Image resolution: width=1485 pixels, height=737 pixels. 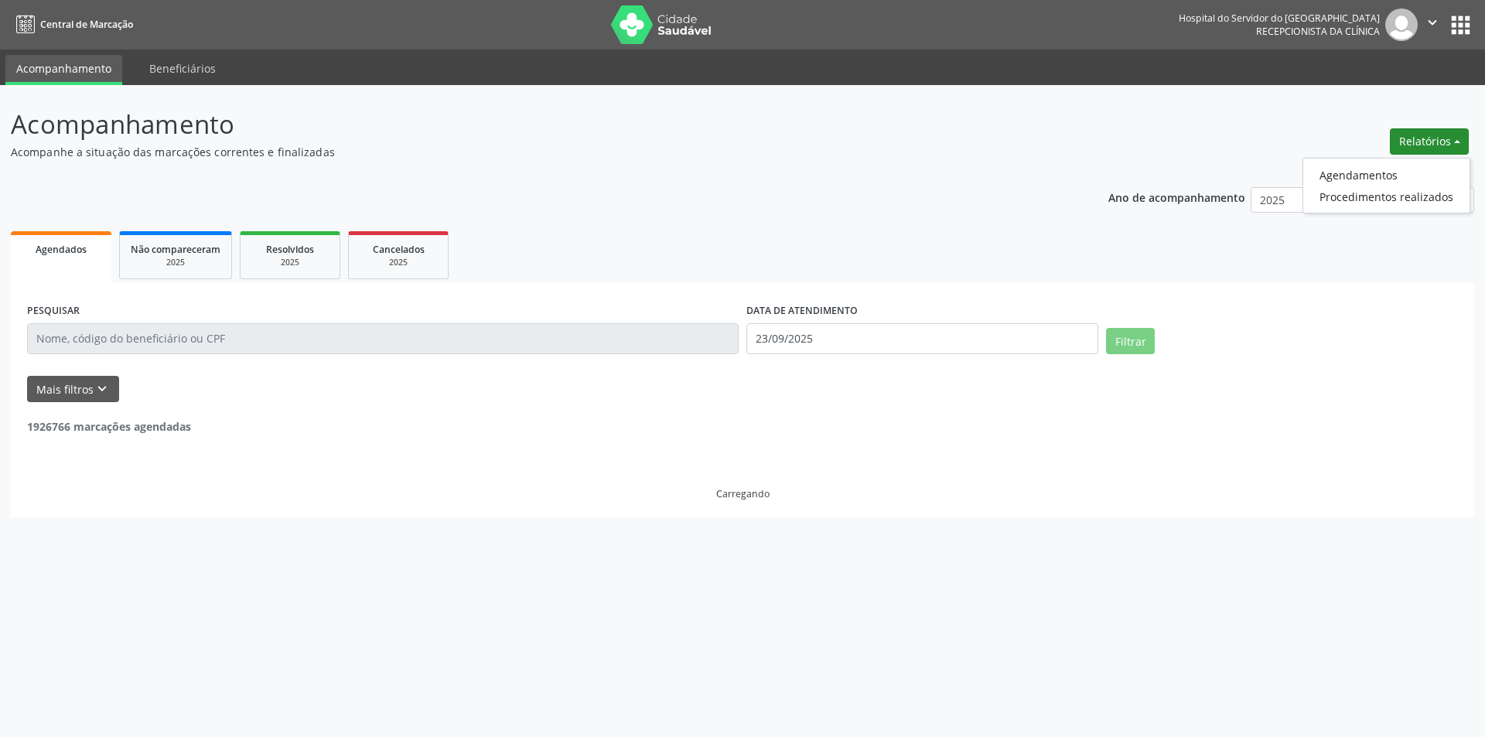 I want to click on a: Procedimentos realizados, so click(x=1386, y=196).